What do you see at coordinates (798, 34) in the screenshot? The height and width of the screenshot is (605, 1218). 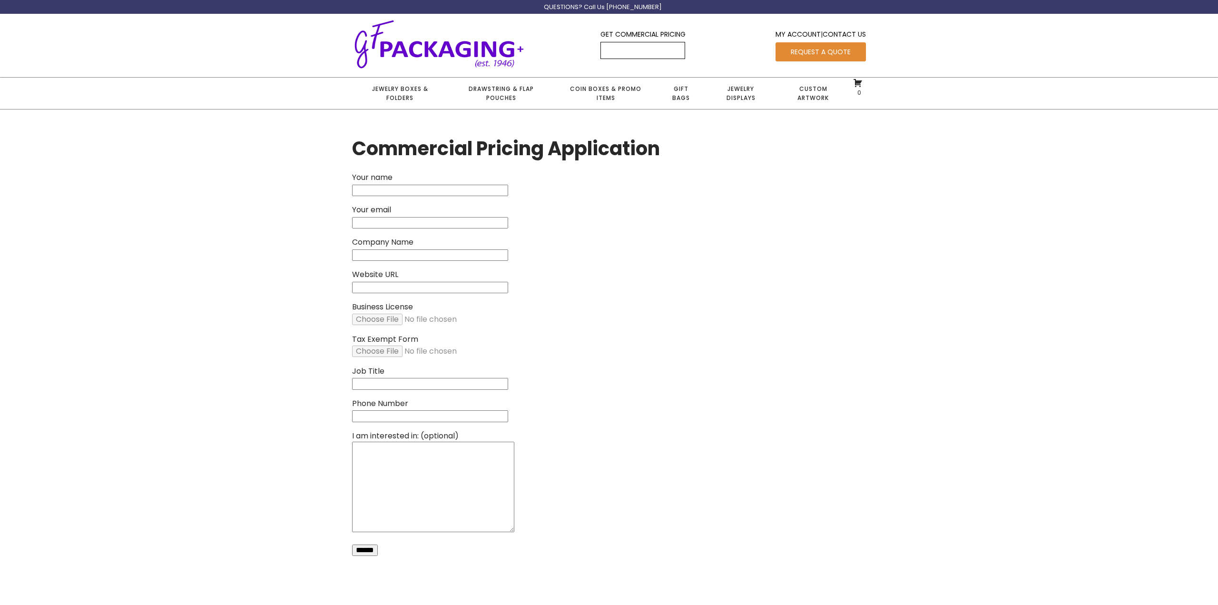 I see `a: My Account` at bounding box center [798, 34].